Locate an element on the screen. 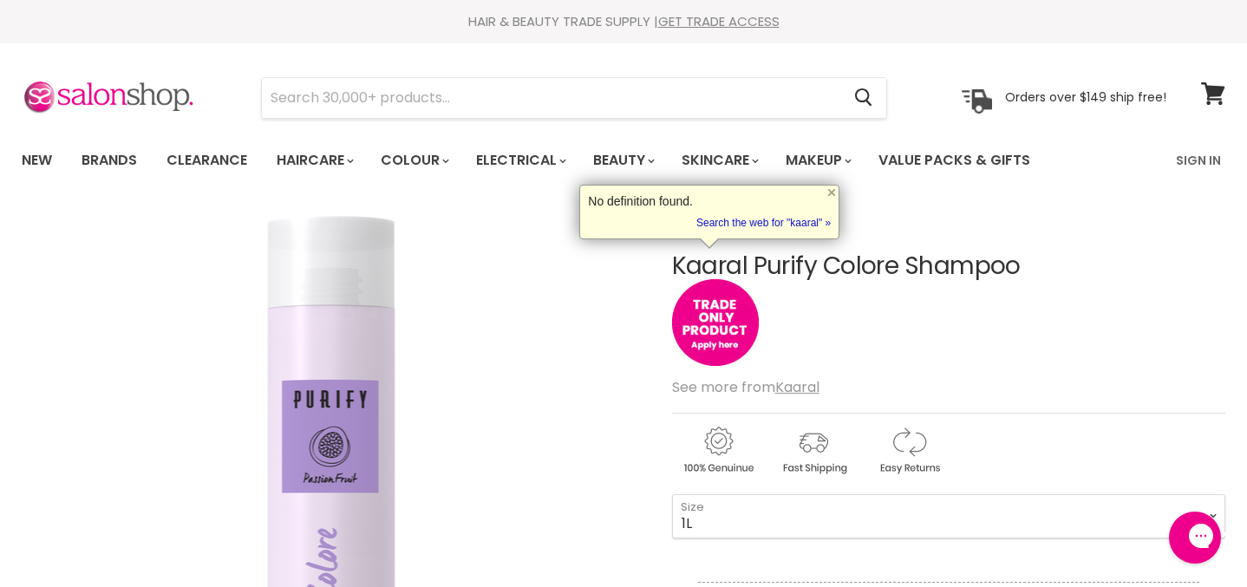  u: Kaaral is located at coordinates (797, 387).